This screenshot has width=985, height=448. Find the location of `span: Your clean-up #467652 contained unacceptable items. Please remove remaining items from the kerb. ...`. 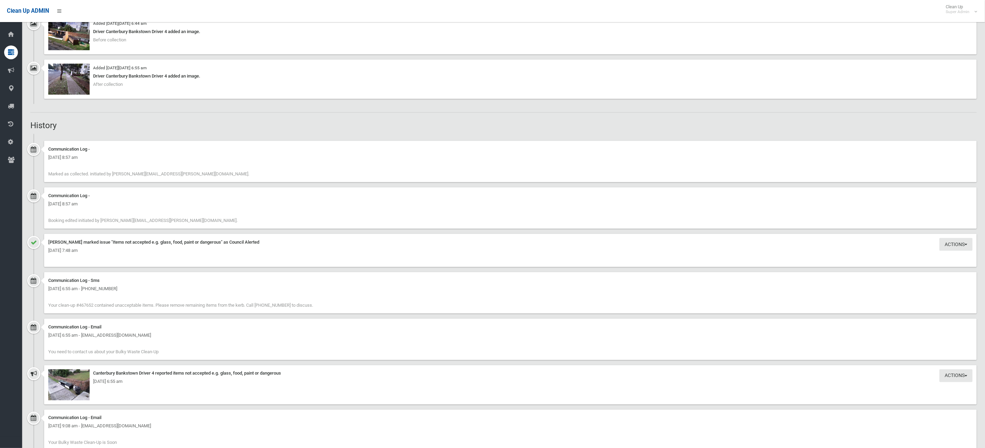

span: Your clean-up #467652 contained unacceptable items. Please remove remaining items from the kerb. ... is located at coordinates (181, 305).